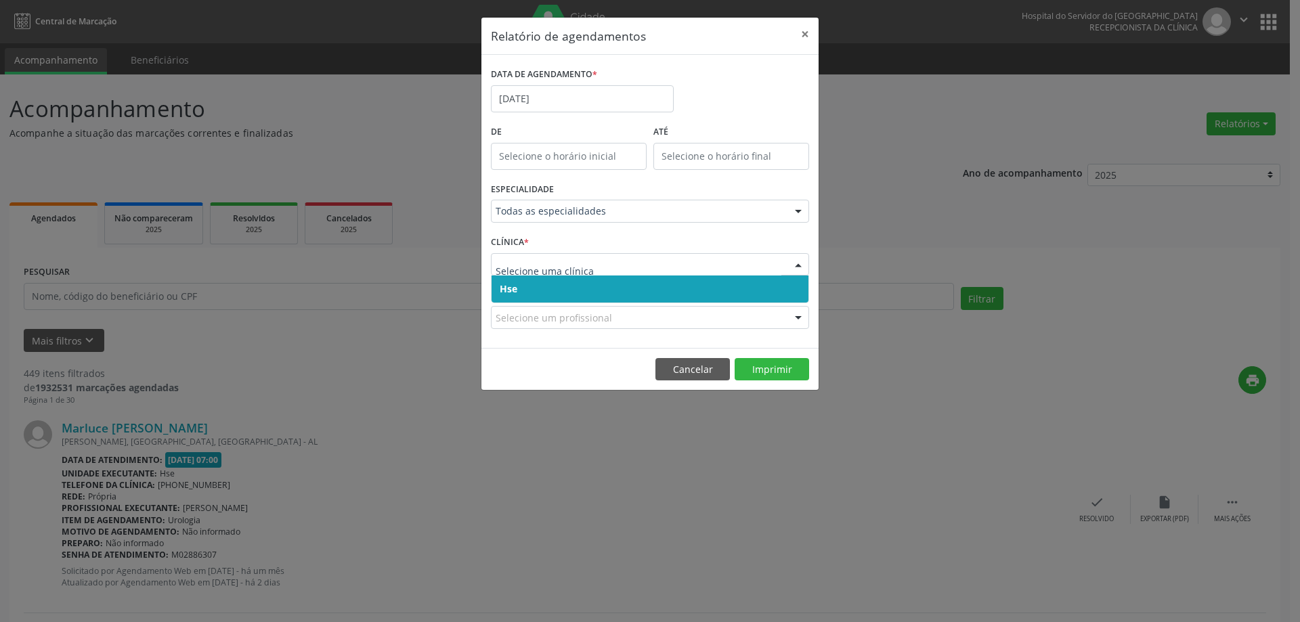 This screenshot has height=622, width=1300. What do you see at coordinates (554, 318) in the screenshot?
I see `span: Selecione um profissional` at bounding box center [554, 318].